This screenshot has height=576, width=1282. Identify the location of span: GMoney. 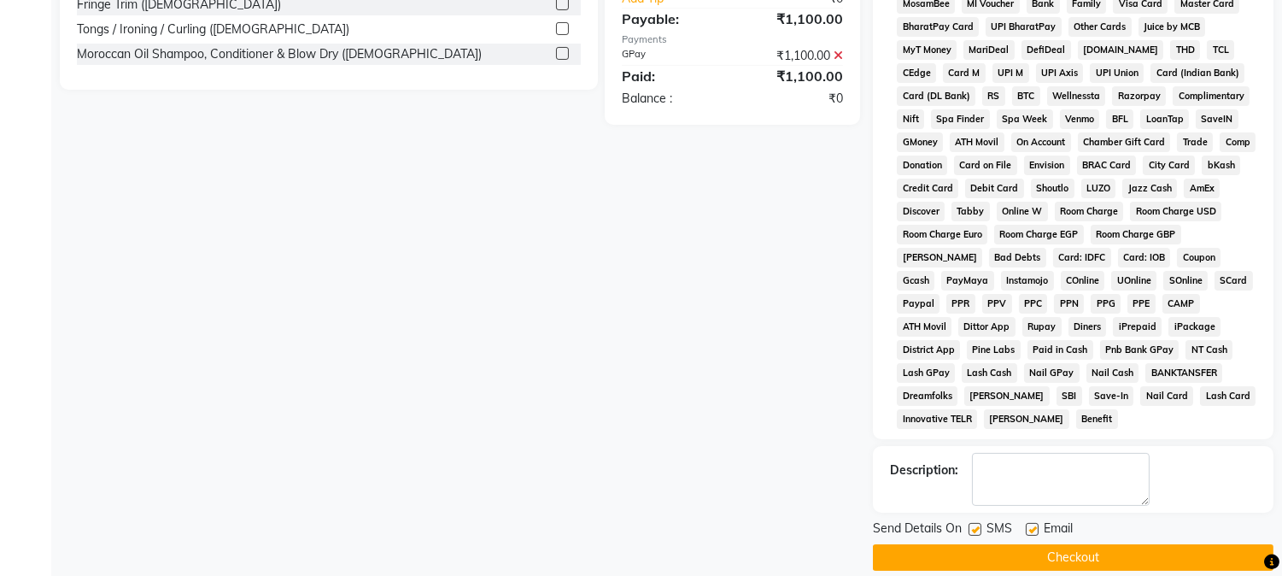
(920, 142).